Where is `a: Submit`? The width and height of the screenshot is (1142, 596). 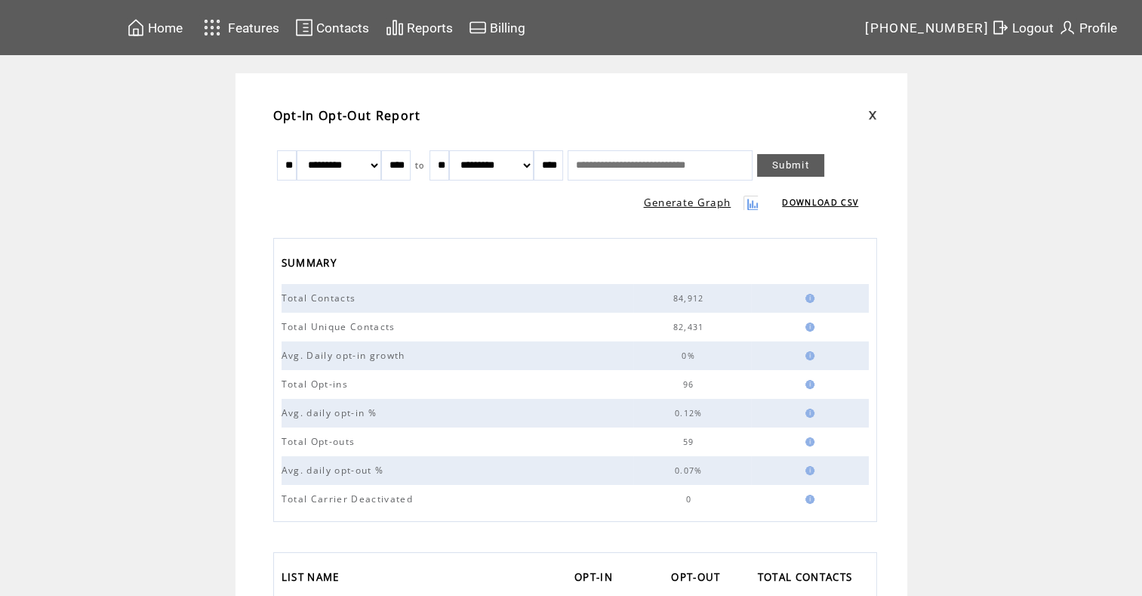 a: Submit is located at coordinates (791, 165).